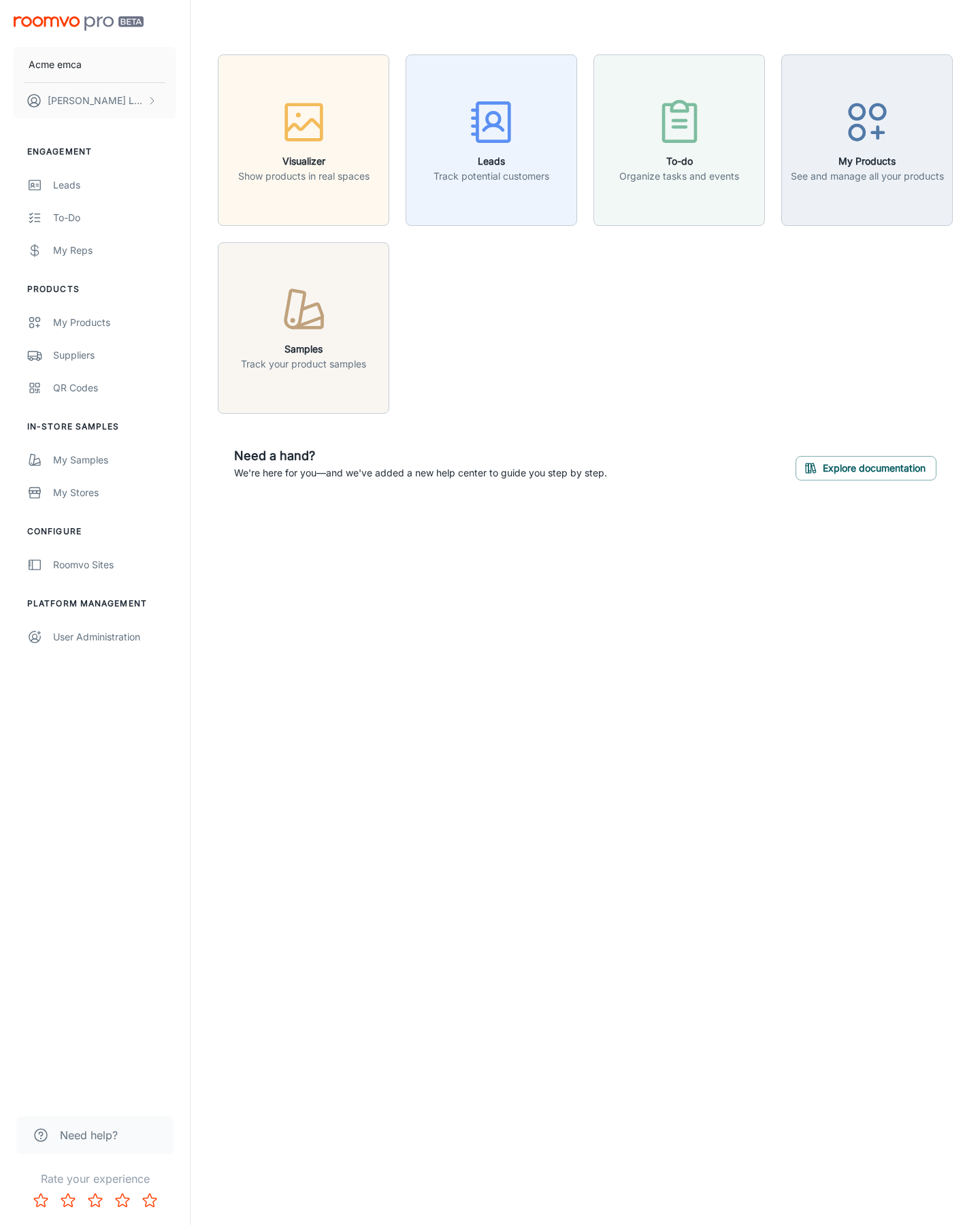 The height and width of the screenshot is (1225, 980). Describe the element at coordinates (304, 328) in the screenshot. I see `button: SamplesTrack your product samples` at that location.